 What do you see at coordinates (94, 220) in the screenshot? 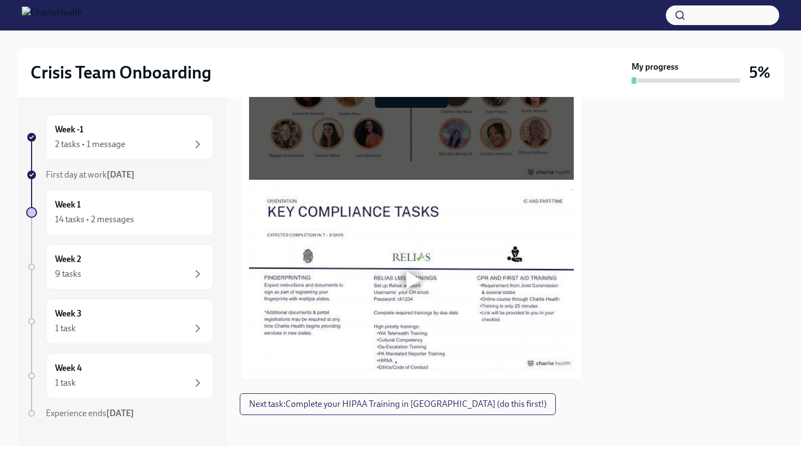
I see `div: 14 tasks • 2 messages` at bounding box center [94, 220].